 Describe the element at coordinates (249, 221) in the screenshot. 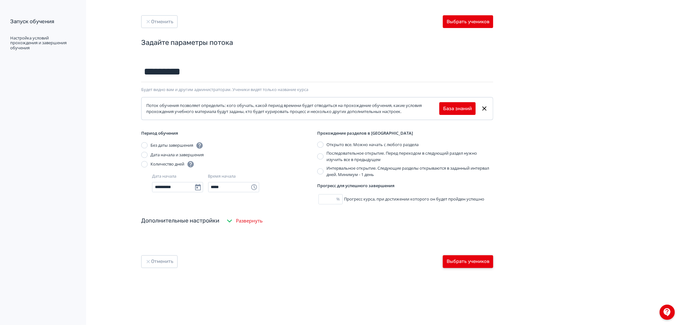

I see `span: Развернуть` at that location.